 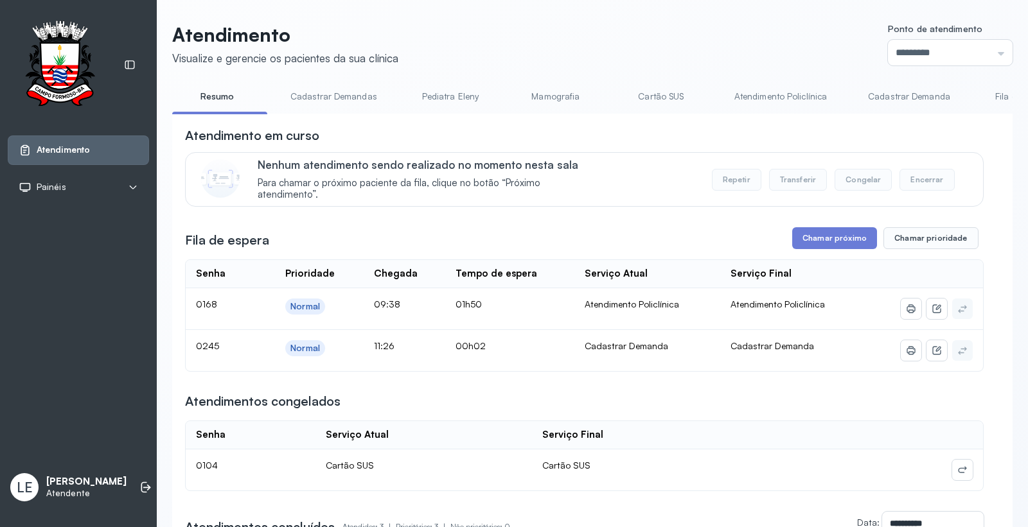 I want to click on span: 0168, so click(x=206, y=304).